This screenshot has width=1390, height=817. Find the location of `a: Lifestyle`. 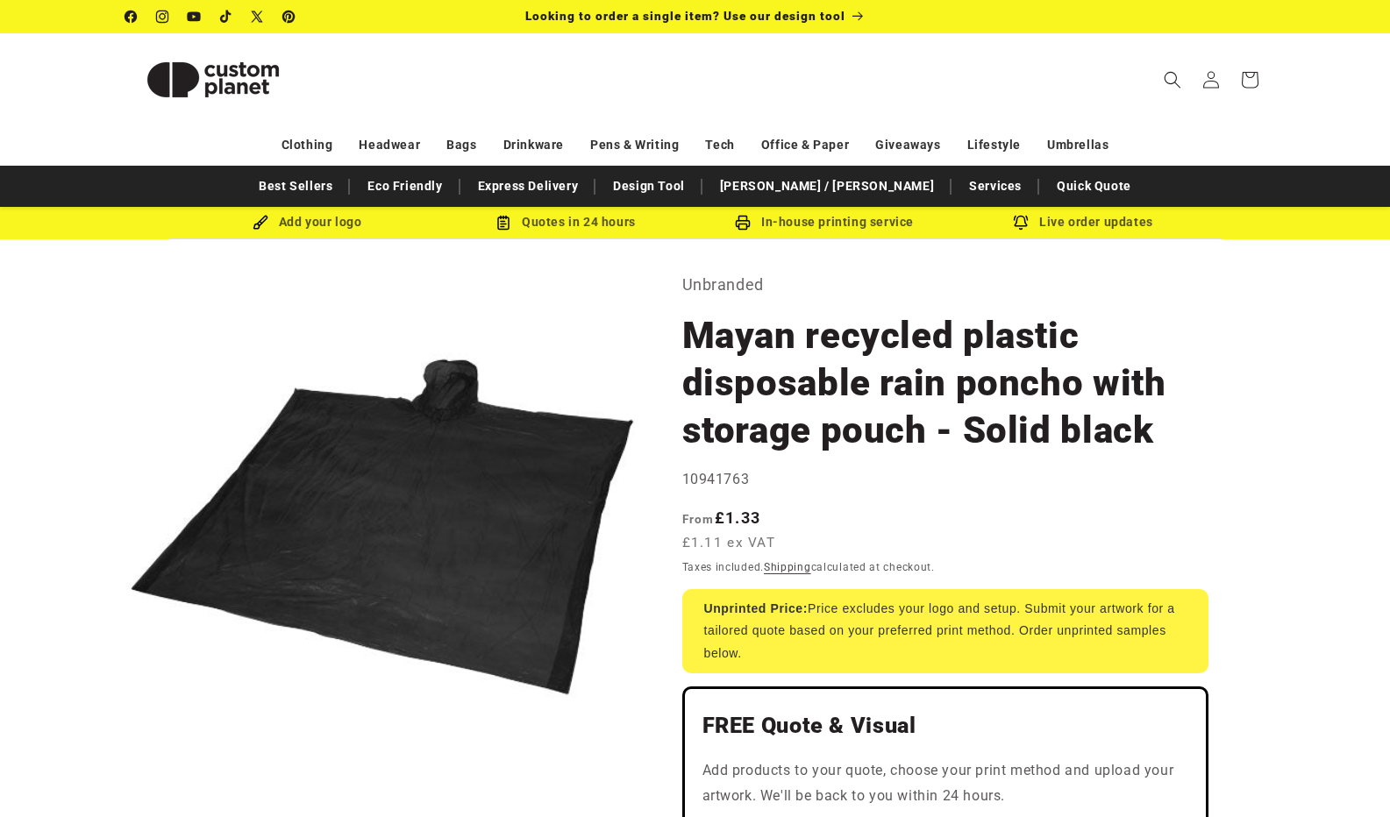

a: Lifestyle is located at coordinates (994, 145).